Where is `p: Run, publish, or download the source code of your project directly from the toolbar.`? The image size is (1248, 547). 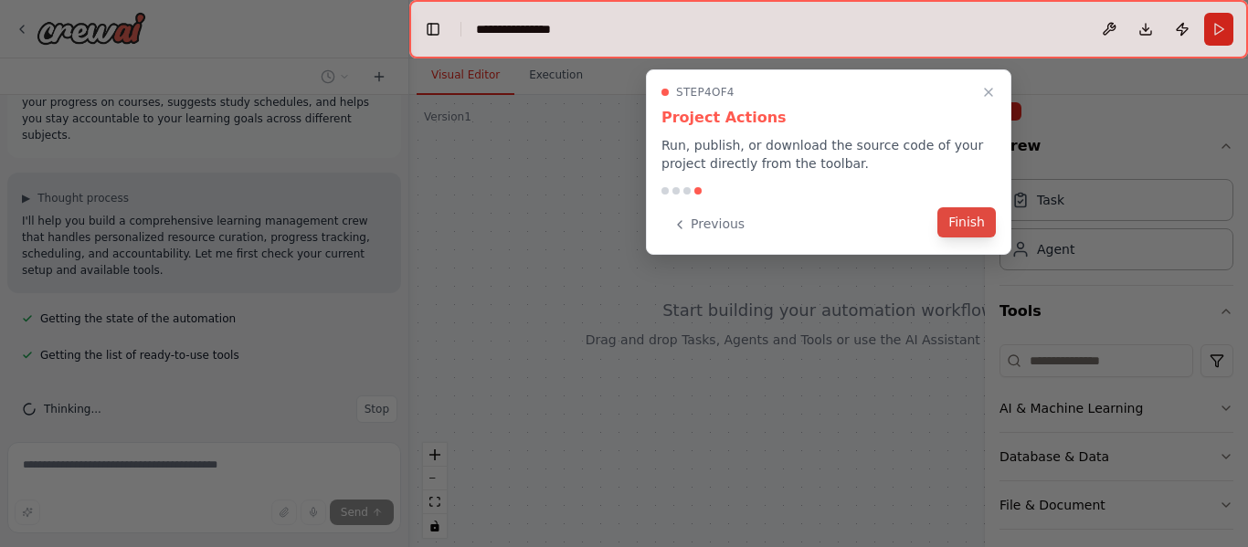
p: Run, publish, or download the source code of your project directly from the toolbar. is located at coordinates (829, 154).